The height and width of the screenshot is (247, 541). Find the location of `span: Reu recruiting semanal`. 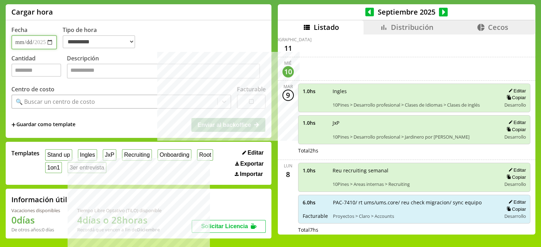

span: Reu recruiting semanal is located at coordinates (414, 170).